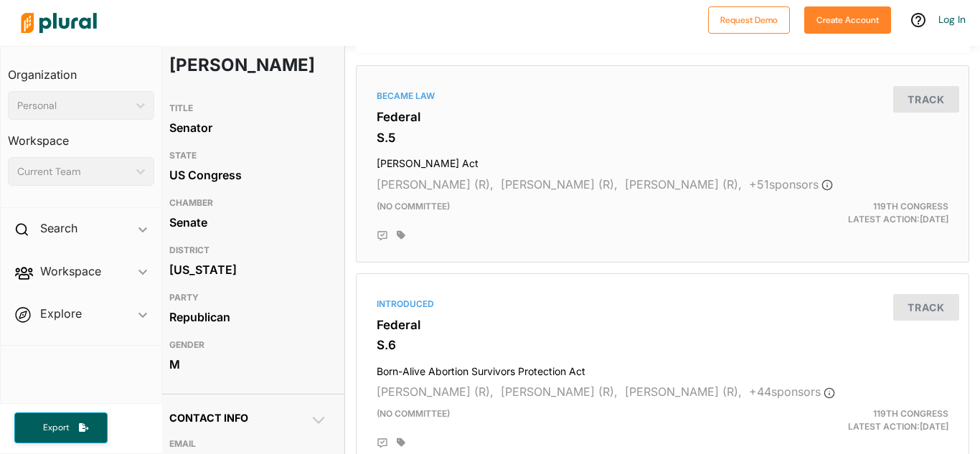  Describe the element at coordinates (662, 368) in the screenshot. I see `h4: Born-Alive Abortion Survivors Protection Act` at that location.